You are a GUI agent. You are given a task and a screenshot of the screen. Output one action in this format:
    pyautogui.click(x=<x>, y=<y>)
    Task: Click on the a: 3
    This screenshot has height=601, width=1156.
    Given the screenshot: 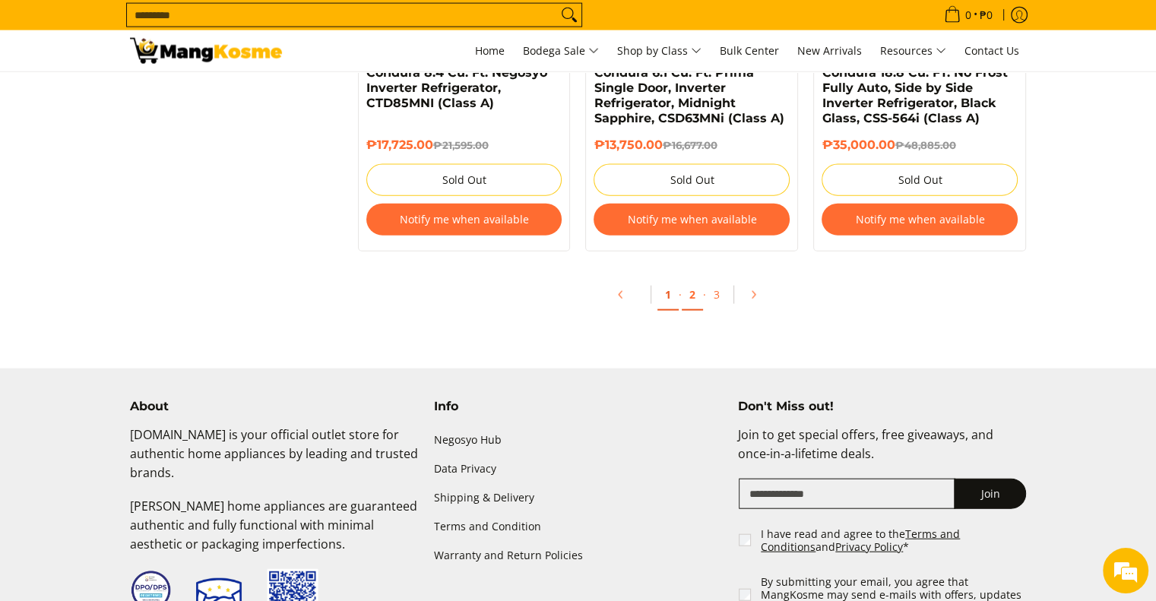 What is the action you would take?
    pyautogui.click(x=717, y=294)
    